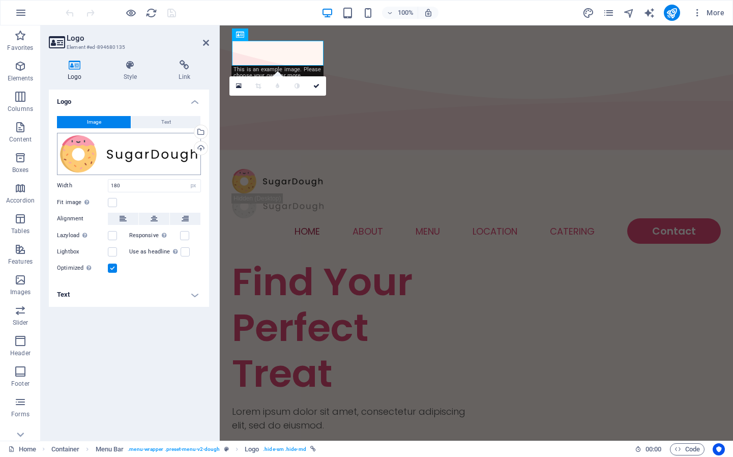 The width and height of the screenshot is (733, 457). What do you see at coordinates (82, 202) in the screenshot?
I see `label: Fit image` at bounding box center [82, 202].